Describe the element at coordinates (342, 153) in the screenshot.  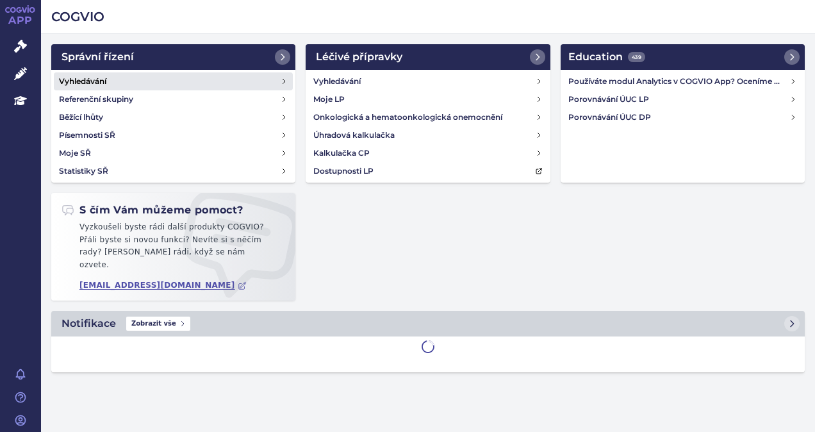
I see `h4: Kalkulačka CP` at that location.